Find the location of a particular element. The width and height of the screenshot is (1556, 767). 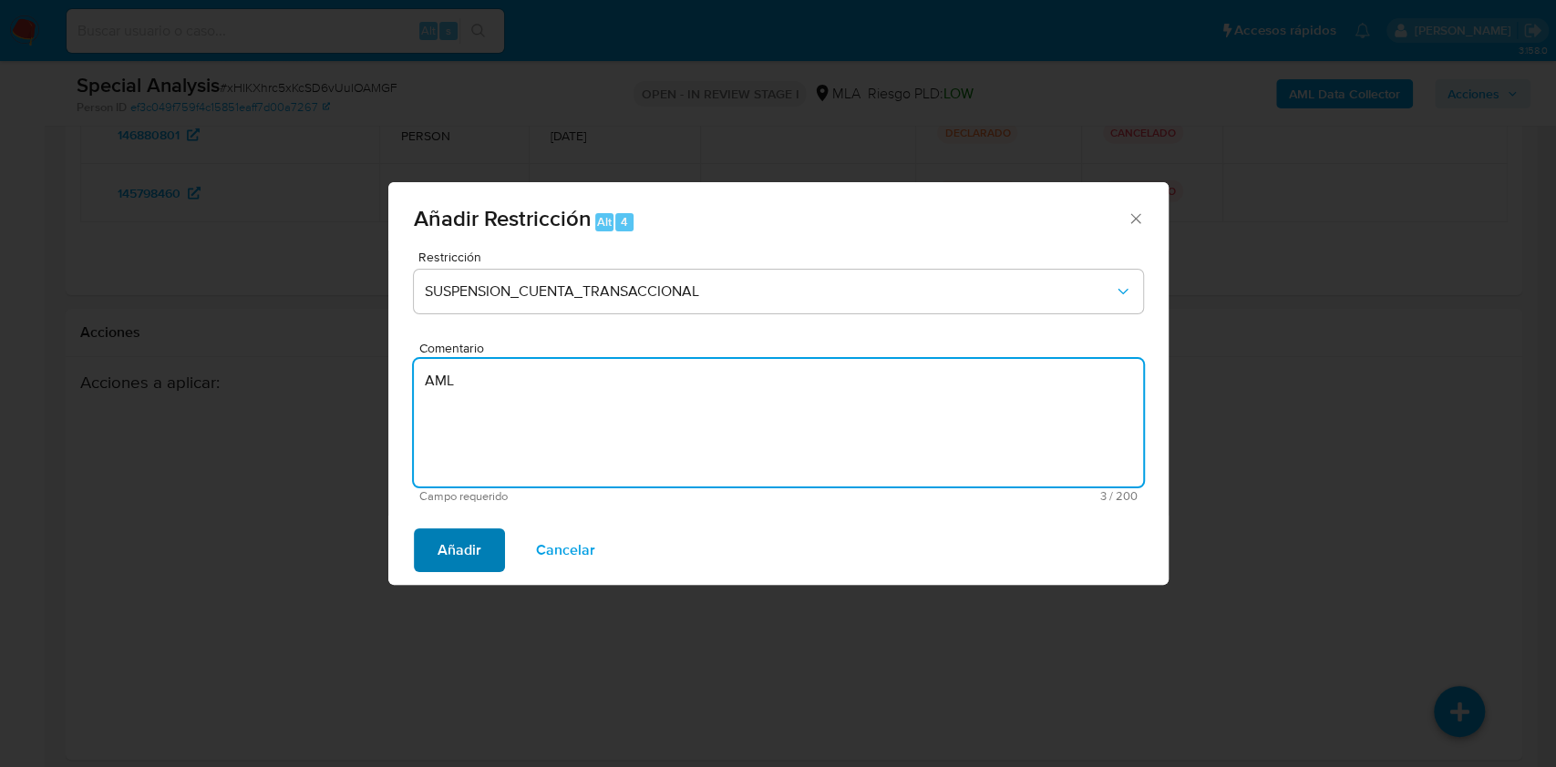

span: Añadir Restricción is located at coordinates (502, 218).